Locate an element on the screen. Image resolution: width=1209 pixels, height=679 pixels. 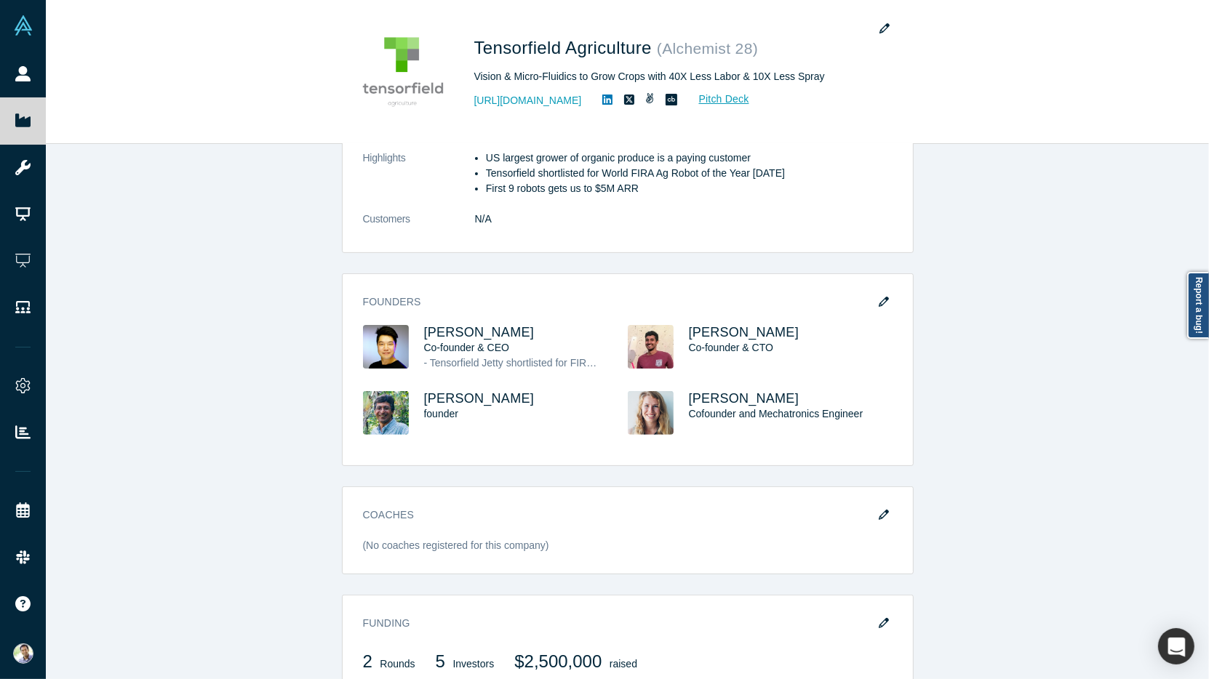
a: Pitch Deck is located at coordinates (716, 99).